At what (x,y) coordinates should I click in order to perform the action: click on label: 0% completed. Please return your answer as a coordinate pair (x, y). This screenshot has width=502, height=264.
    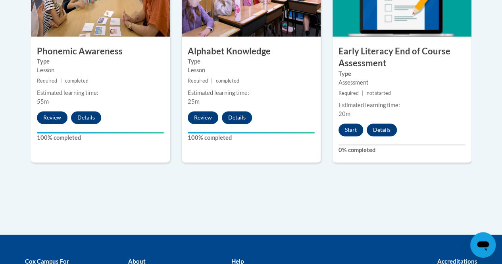
    Looking at the image, I should click on (402, 150).